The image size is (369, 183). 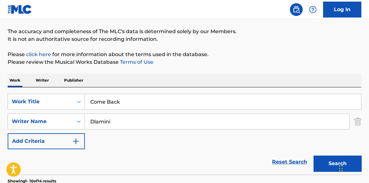 I want to click on button: Add Criteria, so click(x=46, y=141).